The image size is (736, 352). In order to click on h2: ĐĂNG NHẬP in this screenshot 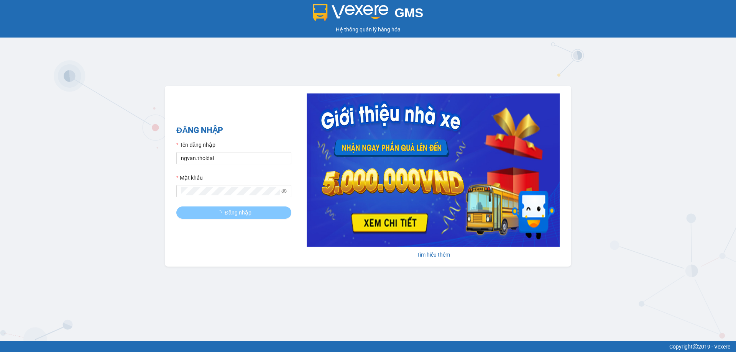, I will do `click(234, 130)`.